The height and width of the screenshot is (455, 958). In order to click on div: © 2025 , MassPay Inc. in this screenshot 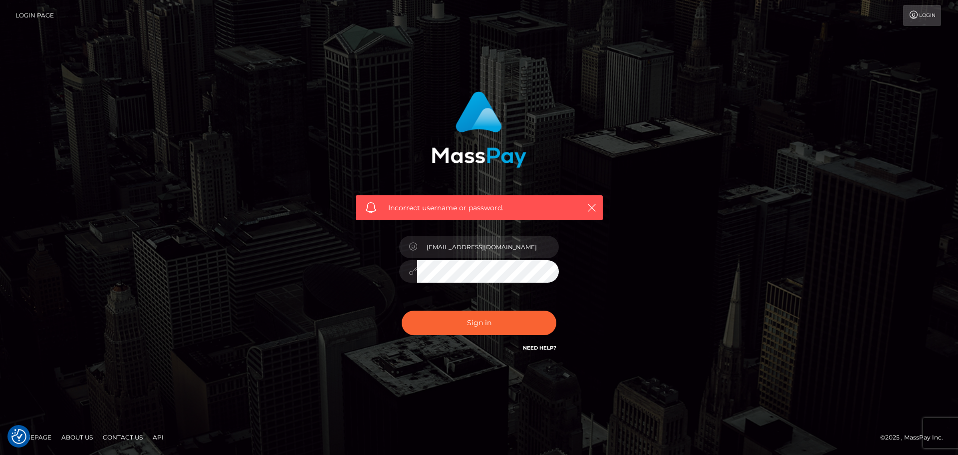, I will do `click(915, 437)`.